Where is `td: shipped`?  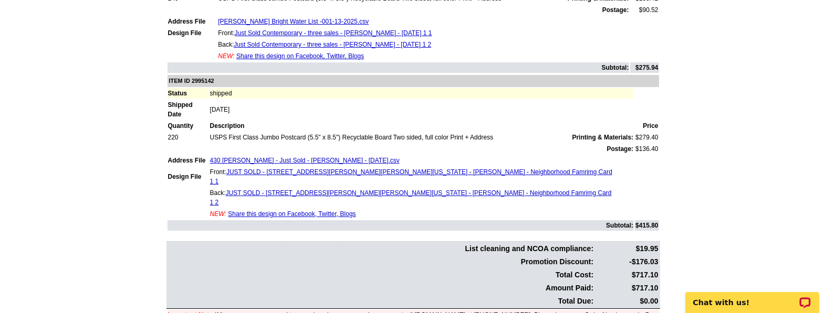
td: shipped is located at coordinates (422, 93).